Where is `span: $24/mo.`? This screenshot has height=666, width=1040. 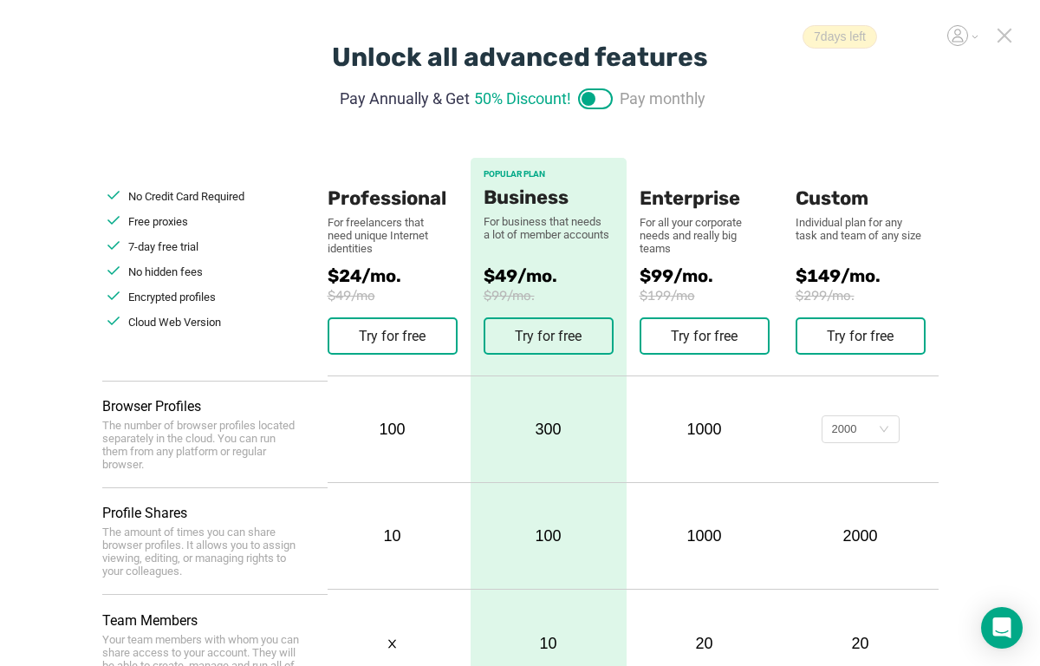
span: $24/mo. is located at coordinates (399, 276).